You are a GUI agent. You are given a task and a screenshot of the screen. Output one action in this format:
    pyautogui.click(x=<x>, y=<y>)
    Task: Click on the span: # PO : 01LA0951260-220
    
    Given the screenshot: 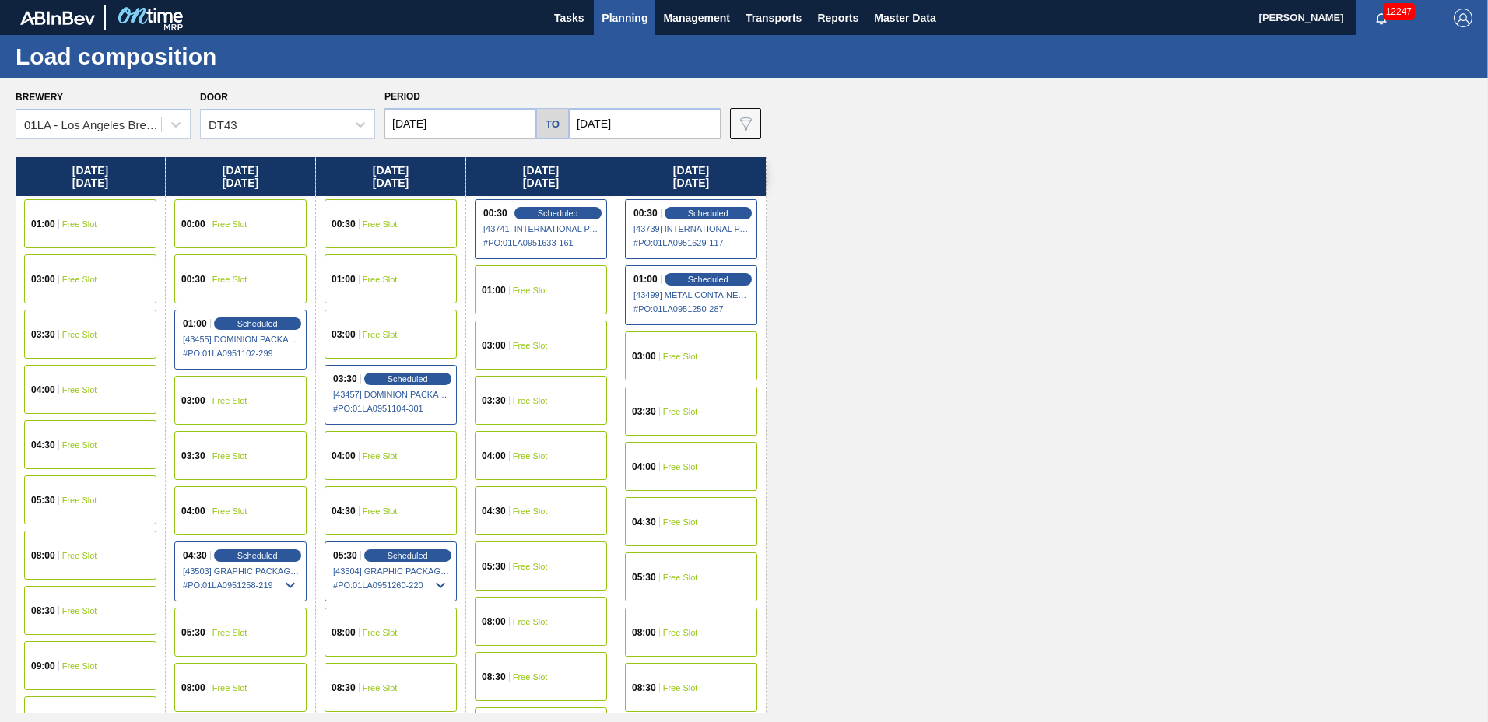 What is the action you would take?
    pyautogui.click(x=391, y=585)
    